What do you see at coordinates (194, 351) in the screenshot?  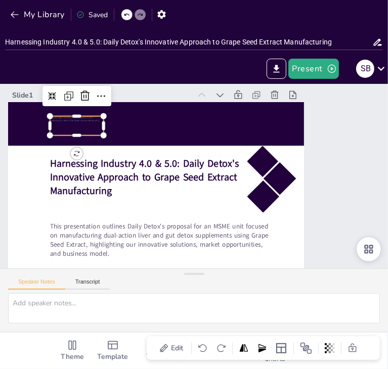 I see `div: Get real-time input from your audience` at bounding box center [194, 351].